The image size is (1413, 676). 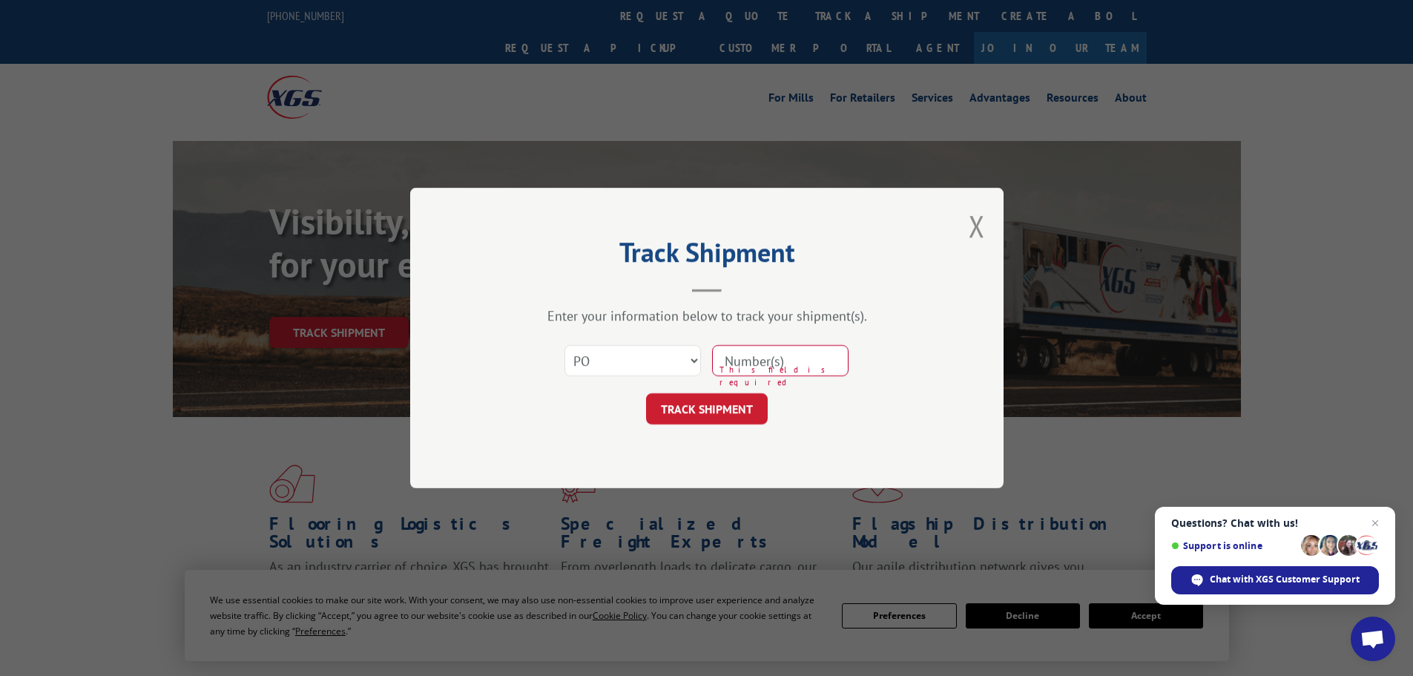 What do you see at coordinates (707, 256) in the screenshot?
I see `h2: Track Shipment` at bounding box center [707, 256].